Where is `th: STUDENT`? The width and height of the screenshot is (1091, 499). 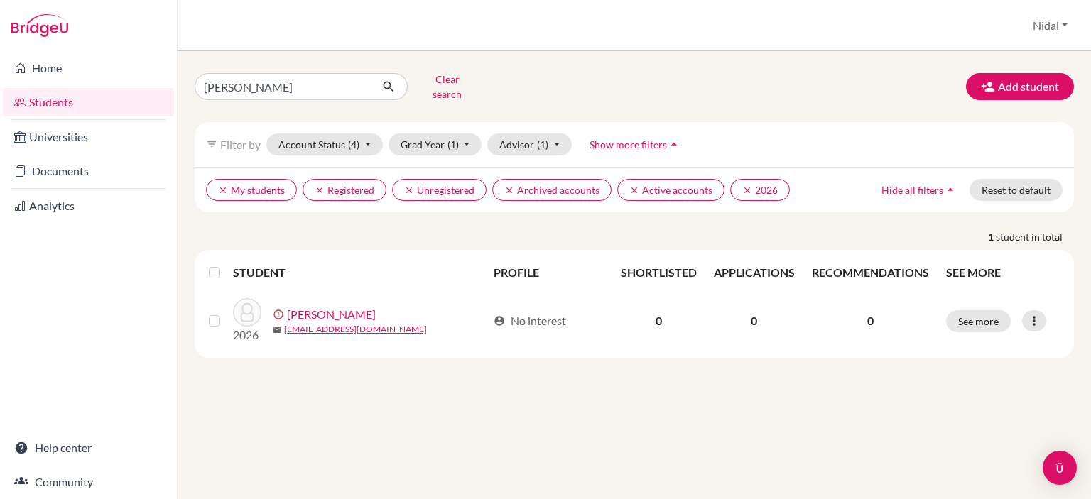
th: STUDENT is located at coordinates (359, 273).